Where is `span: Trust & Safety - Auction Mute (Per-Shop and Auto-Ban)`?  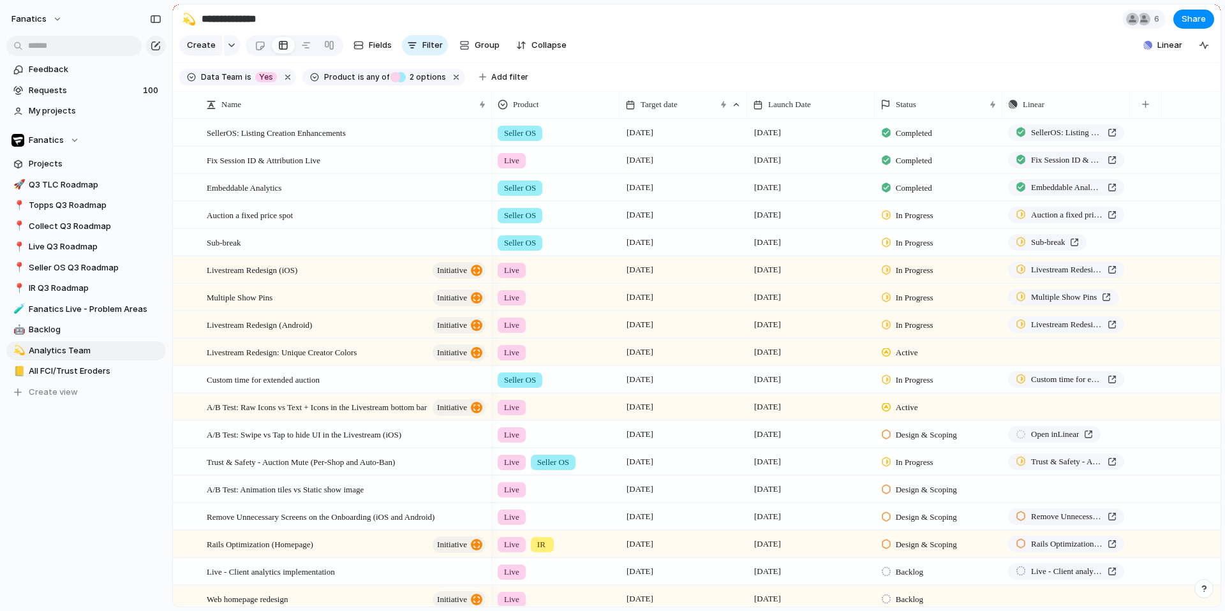 span: Trust & Safety - Auction Mute (Per-Shop and Auto-Ban) is located at coordinates (300, 461).